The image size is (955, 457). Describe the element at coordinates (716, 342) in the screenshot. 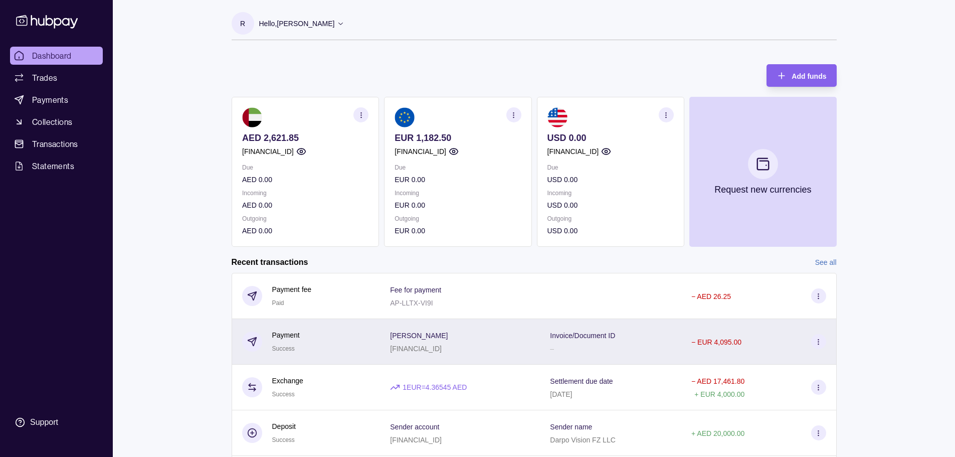

I see `p: − EUR 4,095.00` at that location.